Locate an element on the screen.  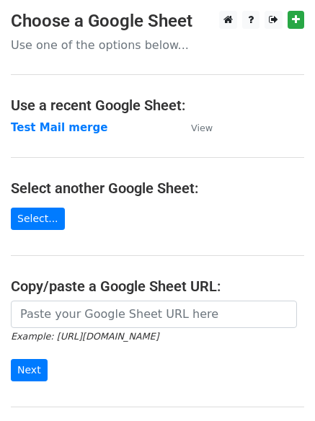
input: Paste your Google Sheet URL here is located at coordinates (154, 314).